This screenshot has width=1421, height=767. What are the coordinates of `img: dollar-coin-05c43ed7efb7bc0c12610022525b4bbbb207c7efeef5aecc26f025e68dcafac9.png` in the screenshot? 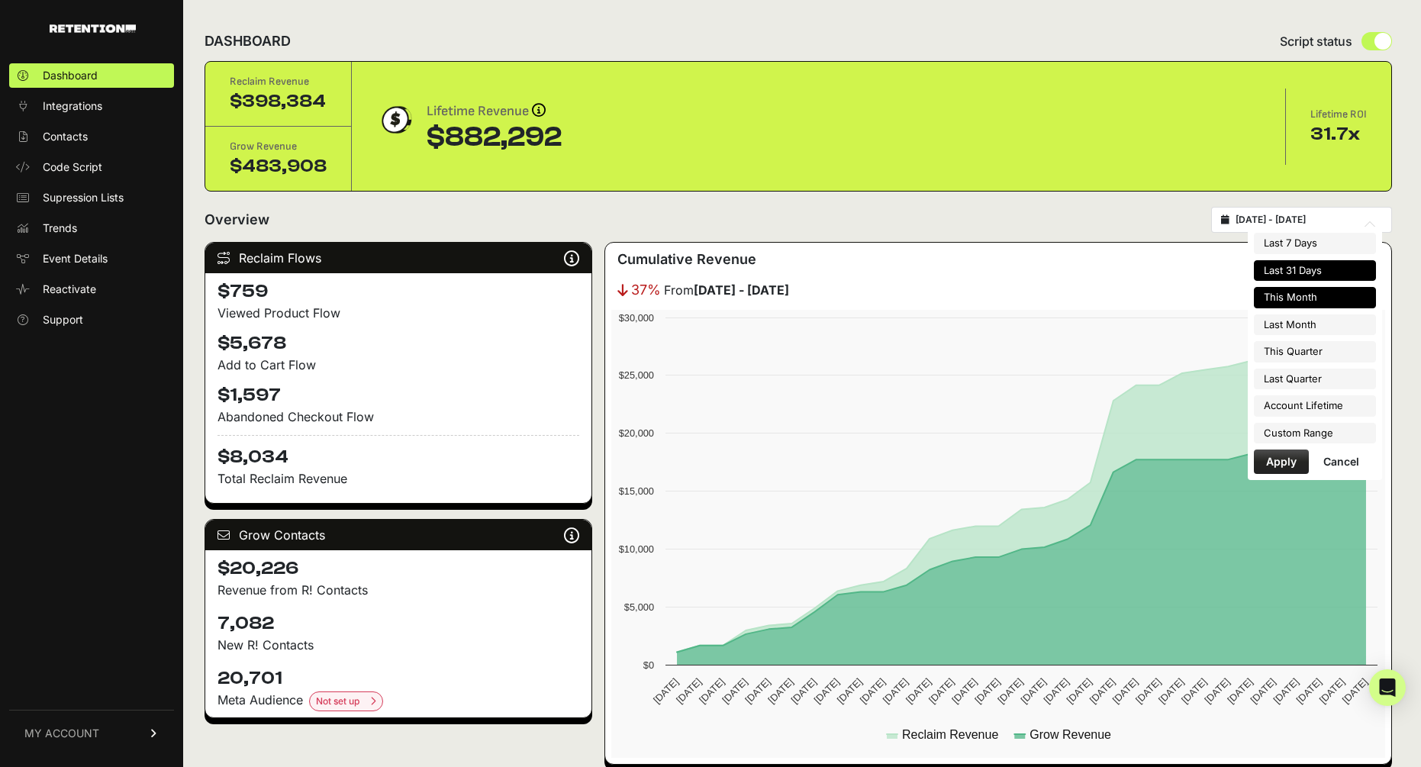 It's located at (395, 120).